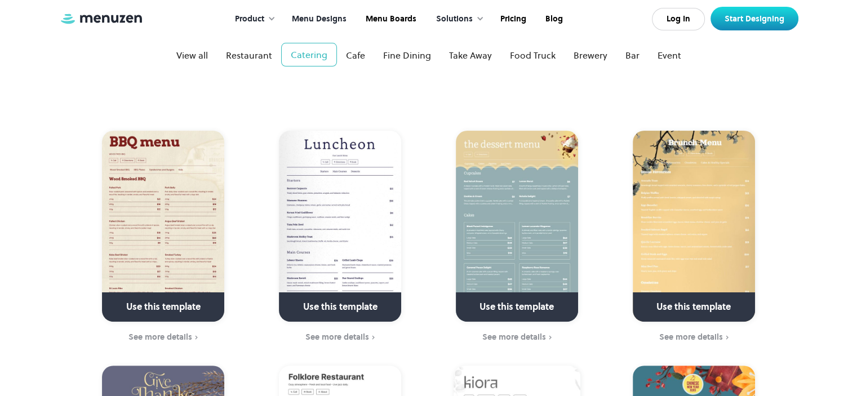 The width and height of the screenshot is (857, 396). Describe the element at coordinates (754, 19) in the screenshot. I see `a: Start Designing` at that location.